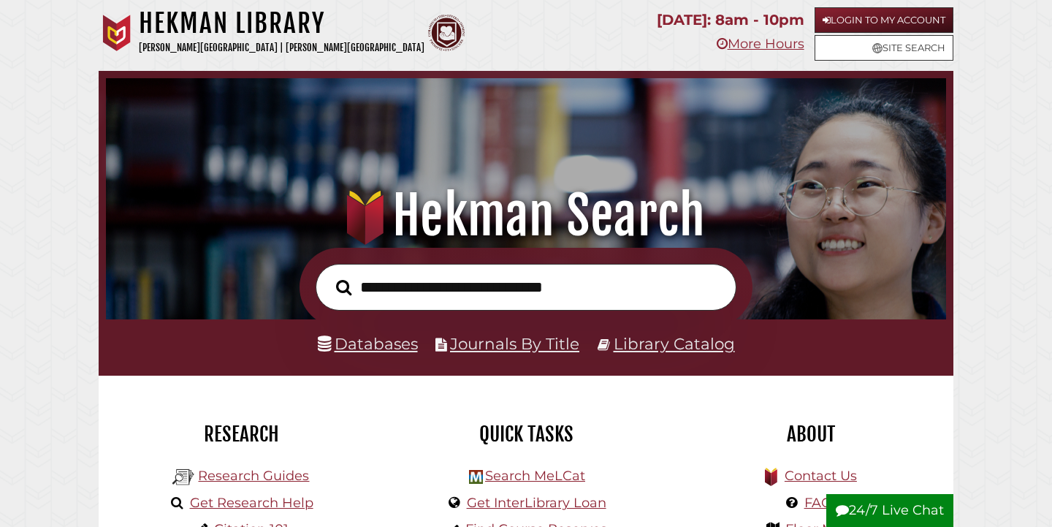  I want to click on h2: Quick Tasks, so click(526, 434).